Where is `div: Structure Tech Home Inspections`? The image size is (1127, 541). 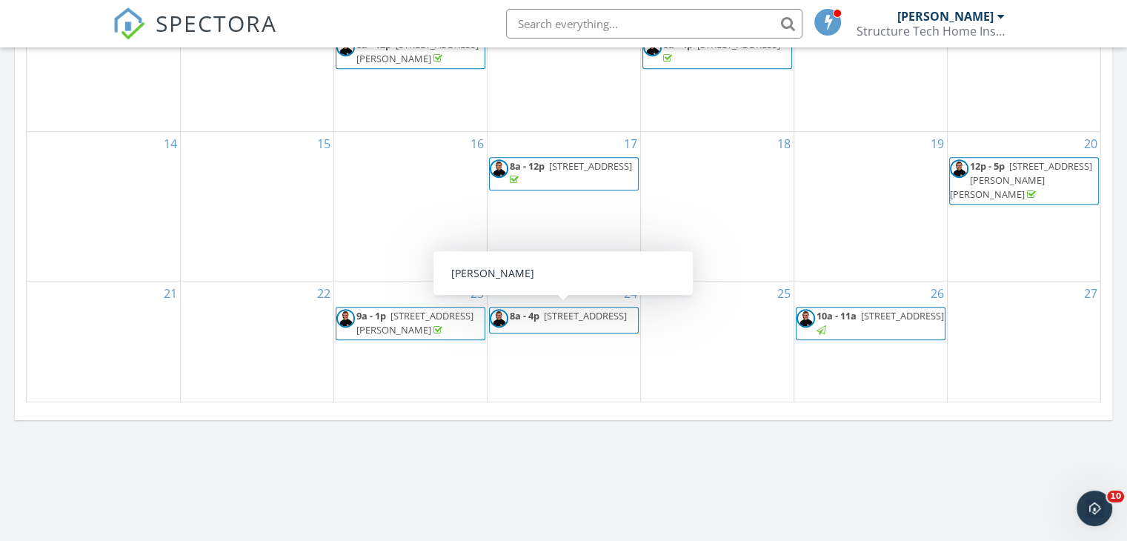
div: Structure Tech Home Inspections is located at coordinates (931, 31).